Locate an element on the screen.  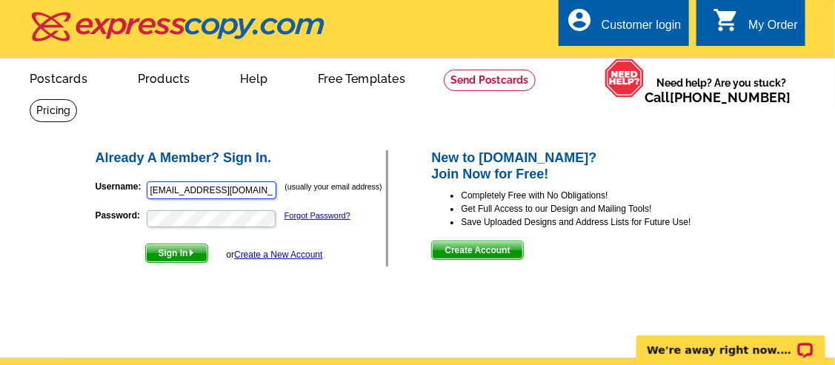
h2: Already A Member? Sign In. is located at coordinates (241, 159).